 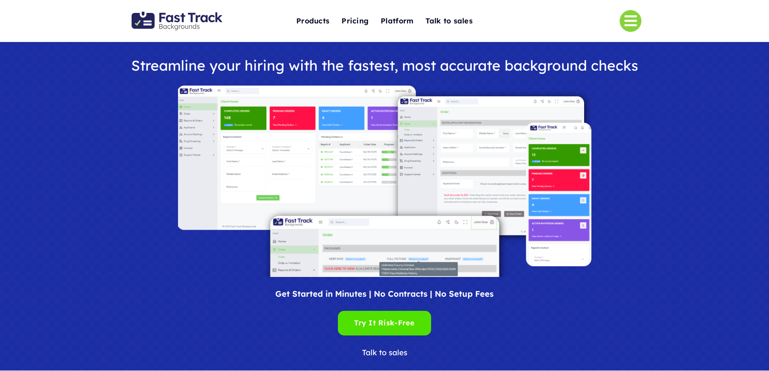 I want to click on span: Pricing, so click(x=355, y=21).